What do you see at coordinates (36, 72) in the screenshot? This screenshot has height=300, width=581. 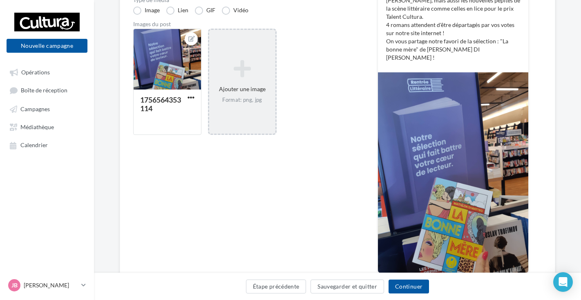 I see `span: Opérations` at bounding box center [36, 72].